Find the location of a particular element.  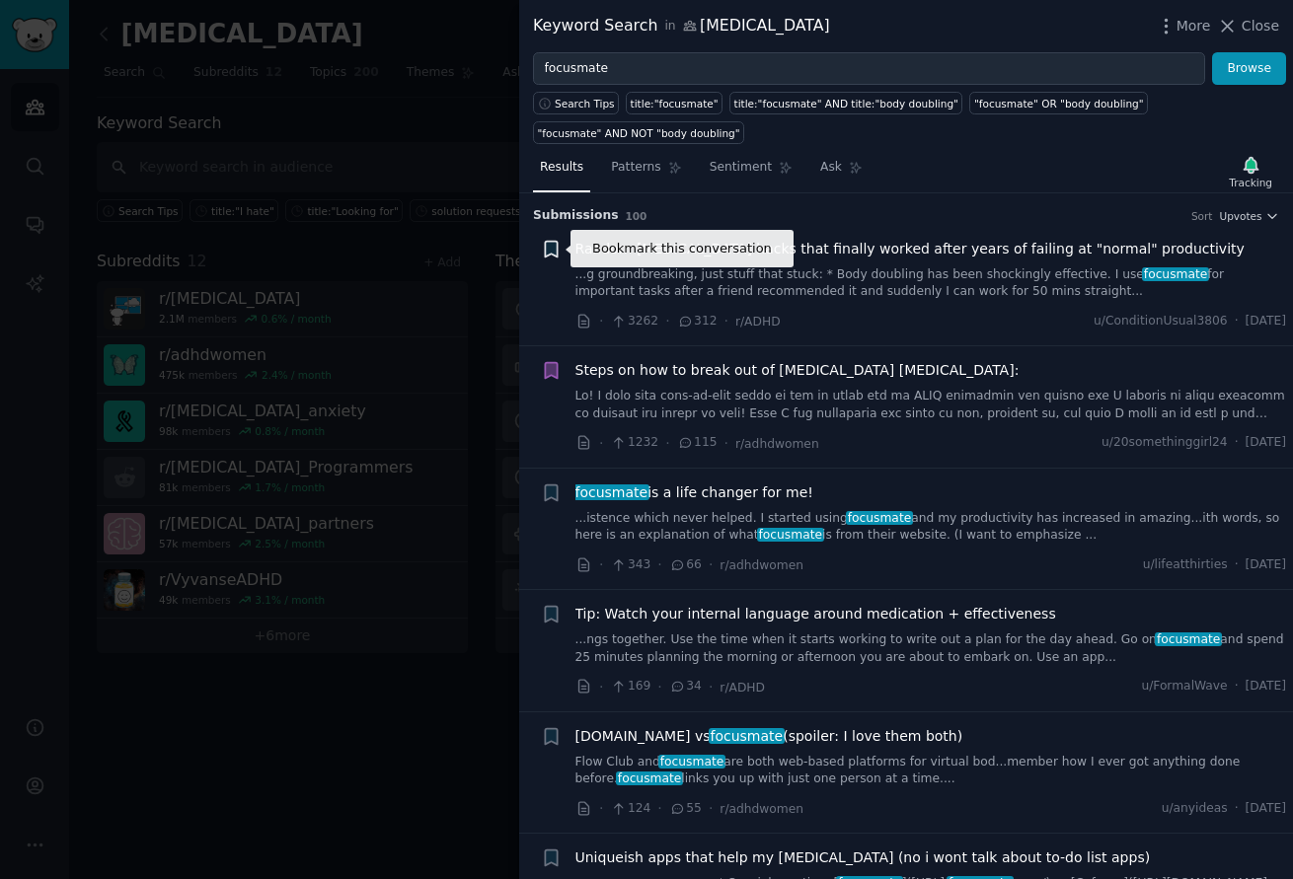

span: u/FormalWave is located at coordinates (1183, 687).